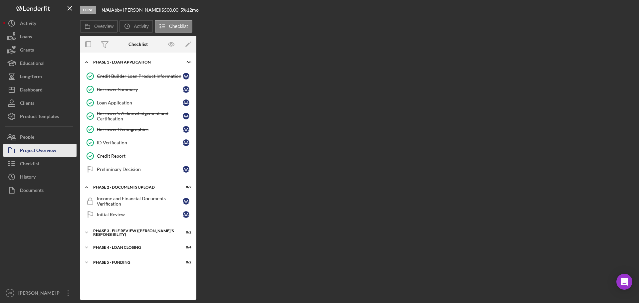 This screenshot has height=303, width=639. I want to click on div: Initial Review, so click(140, 215).